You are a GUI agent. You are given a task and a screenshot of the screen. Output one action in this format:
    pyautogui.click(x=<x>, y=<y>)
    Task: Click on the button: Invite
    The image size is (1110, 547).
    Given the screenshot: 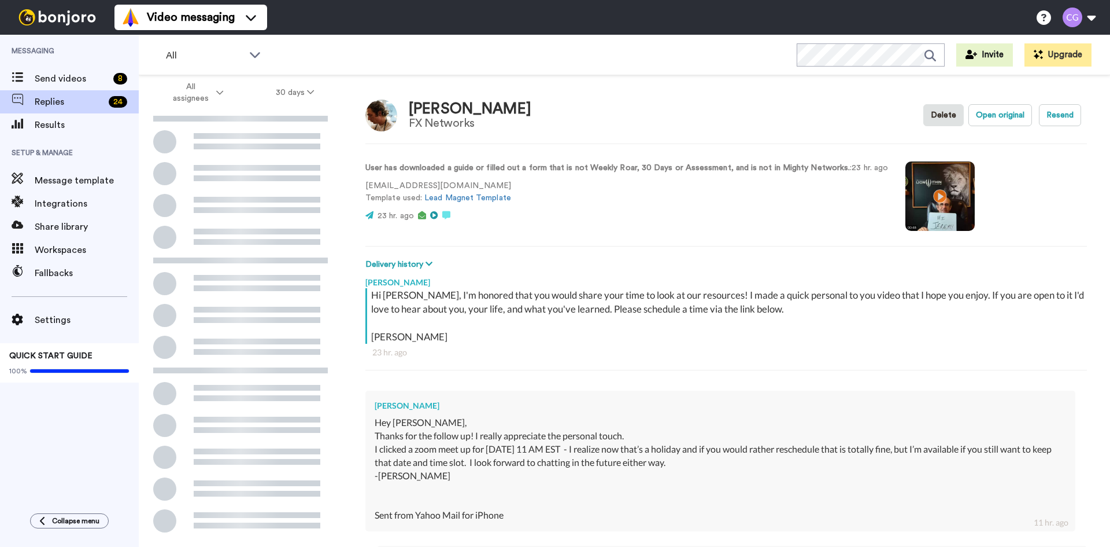 What is the action you would take?
    pyautogui.click(x=985, y=55)
    